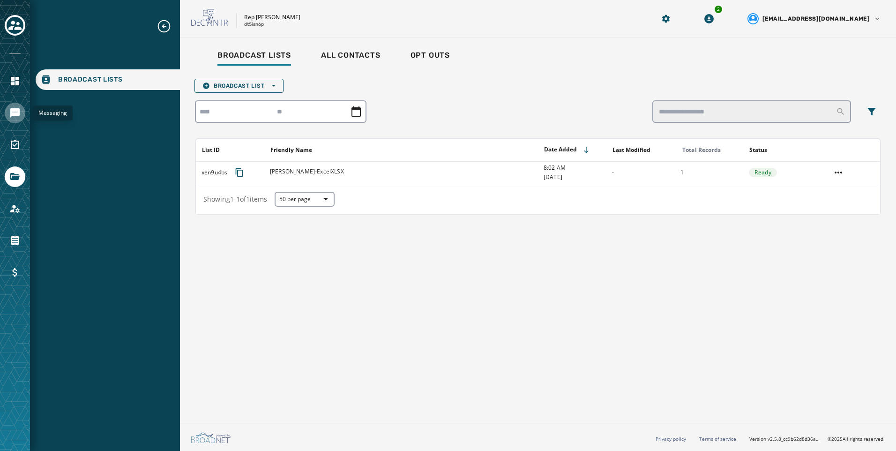  Describe the element at coordinates (15, 177) in the screenshot. I see `a: Navigate to Files` at that location.